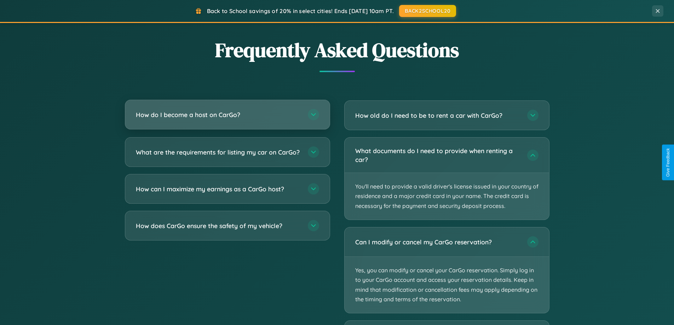  What do you see at coordinates (447, 196) in the screenshot?
I see `p: You'll need to provide a valid driver's license issued in your country of residence and a major c...` at bounding box center [447, 196].